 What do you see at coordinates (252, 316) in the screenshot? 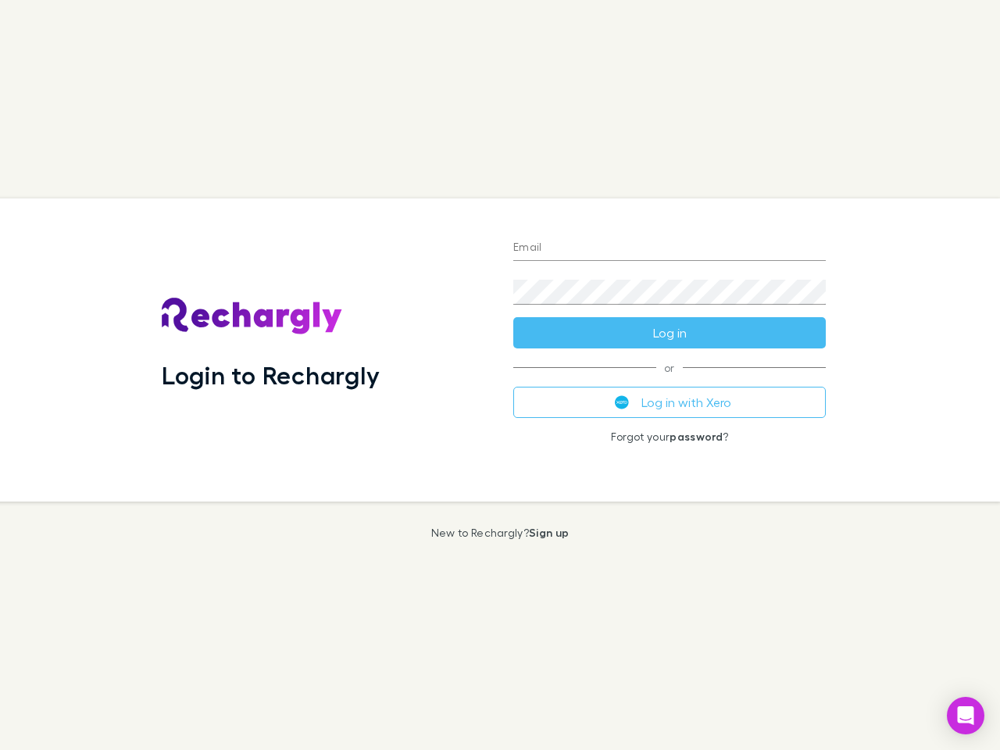
I see `img: Rechargly's Logo` at bounding box center [252, 316].